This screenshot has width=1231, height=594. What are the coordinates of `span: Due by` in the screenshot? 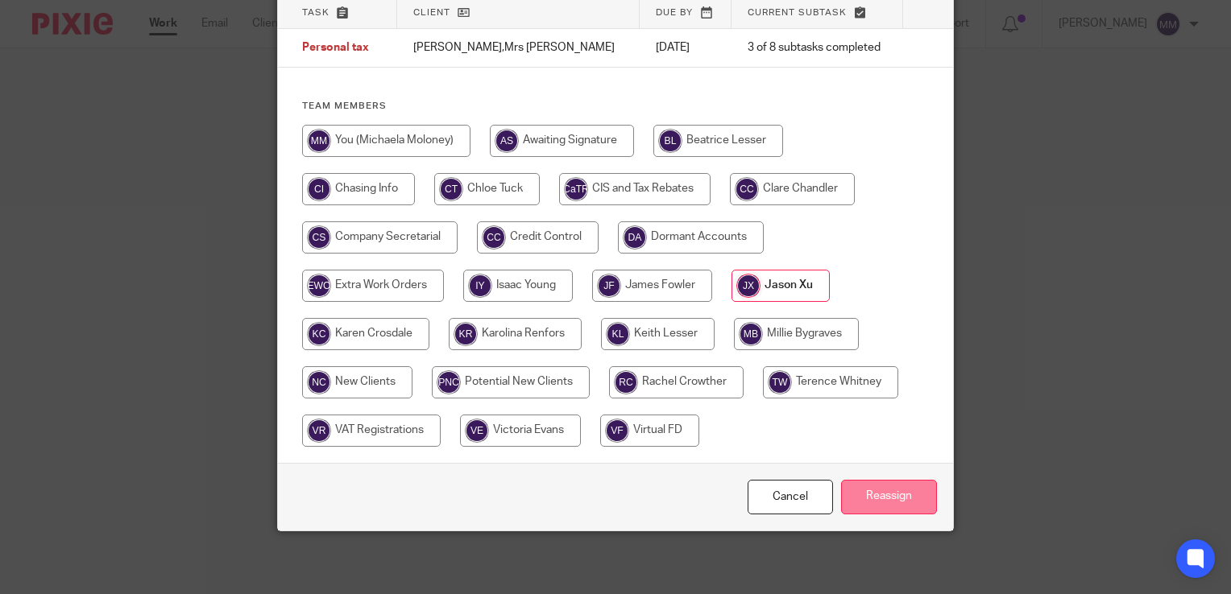 It's located at (674, 12).